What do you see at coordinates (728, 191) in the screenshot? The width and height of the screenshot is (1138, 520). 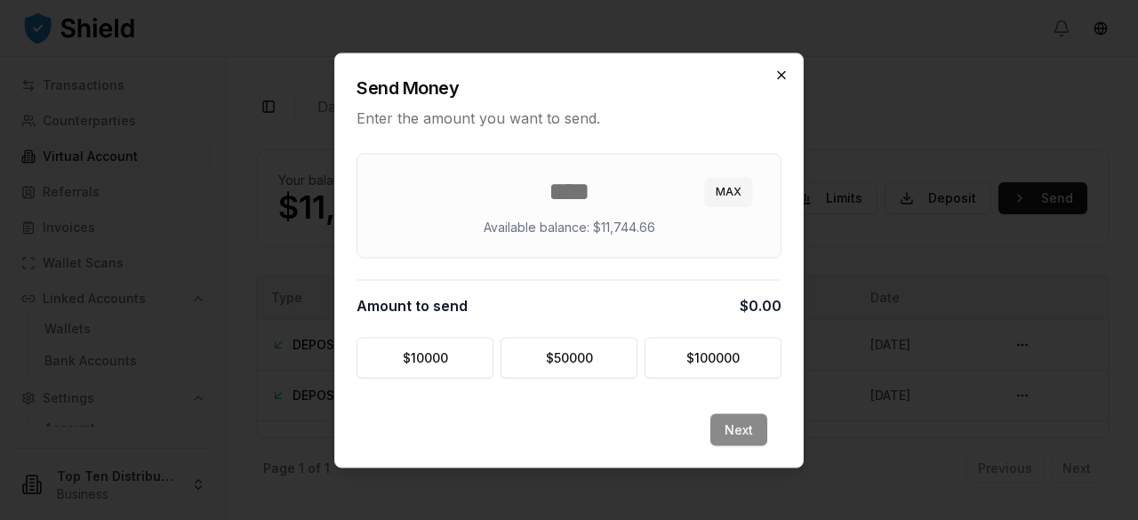 I see `button: MAX` at bounding box center [728, 191].